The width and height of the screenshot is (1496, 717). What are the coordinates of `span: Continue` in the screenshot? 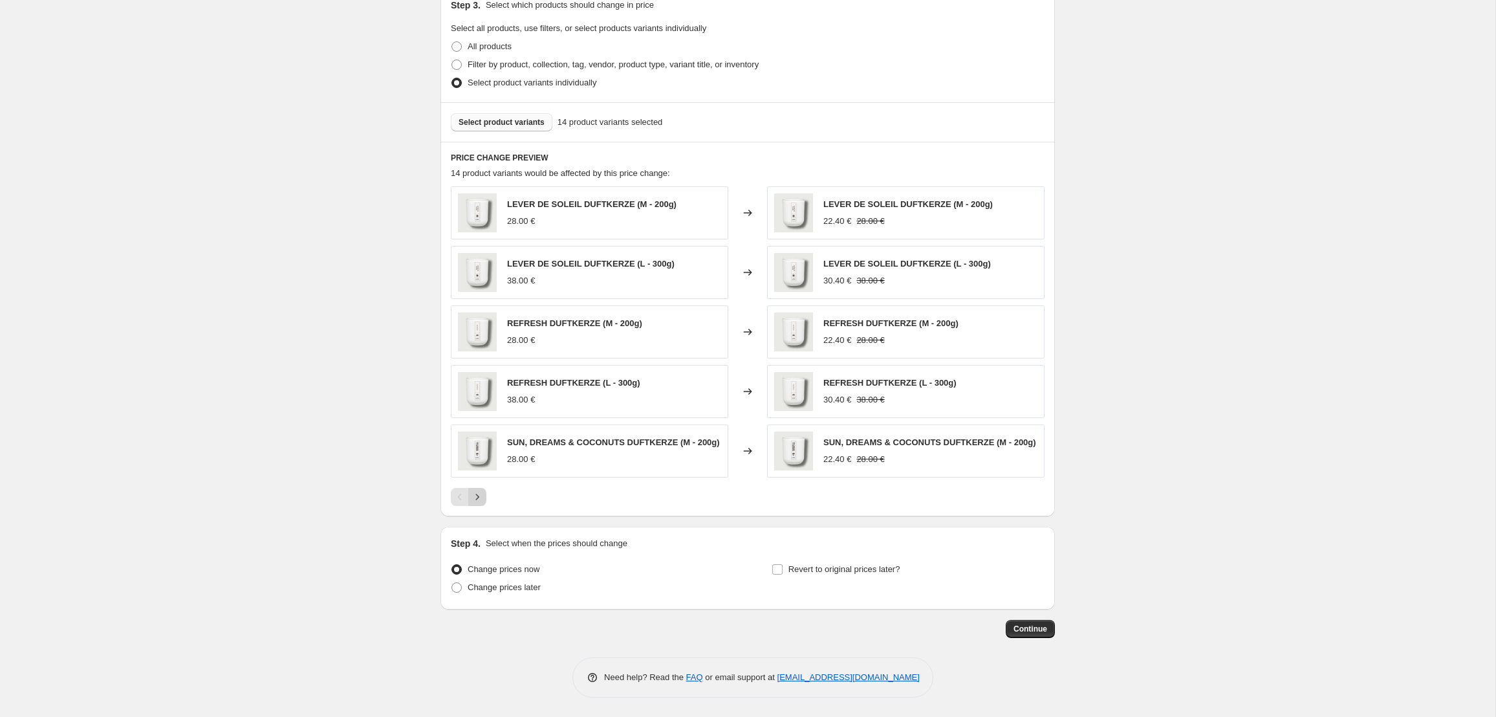 It's located at (1030, 629).